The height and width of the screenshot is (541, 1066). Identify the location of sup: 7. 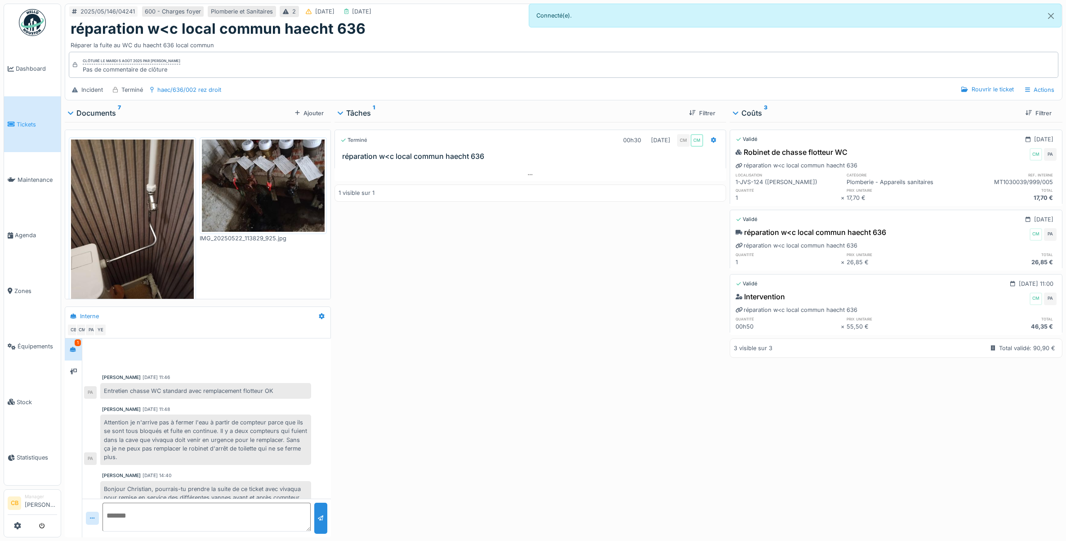
(119, 113).